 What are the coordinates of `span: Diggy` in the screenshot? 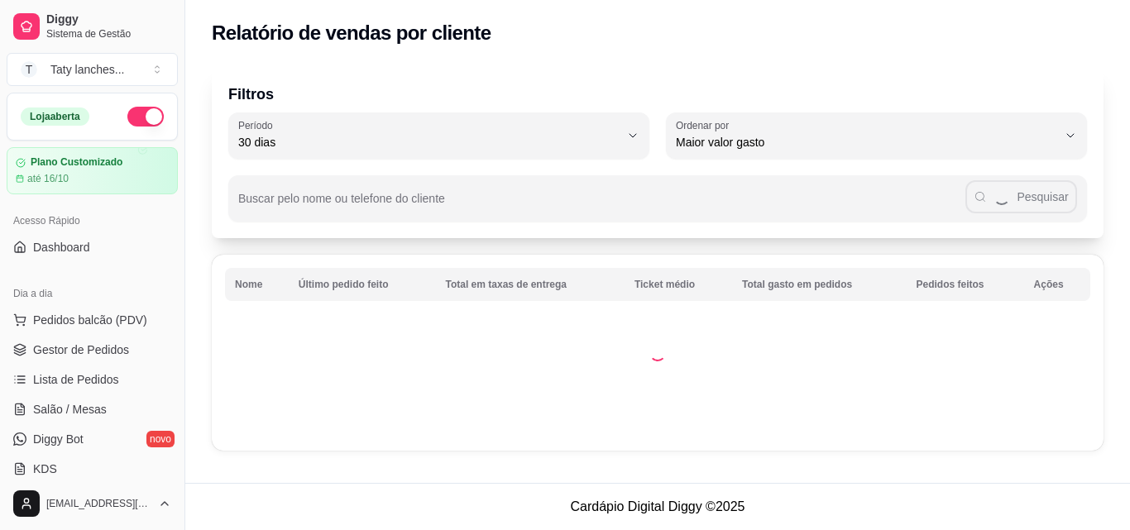 It's located at (108, 20).